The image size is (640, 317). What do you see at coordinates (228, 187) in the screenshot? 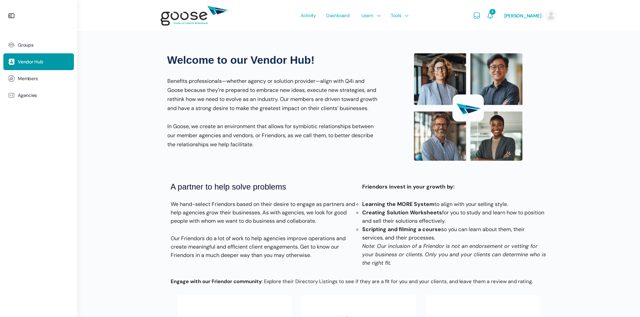
I see `b: A partner to help solve problems` at bounding box center [228, 187].